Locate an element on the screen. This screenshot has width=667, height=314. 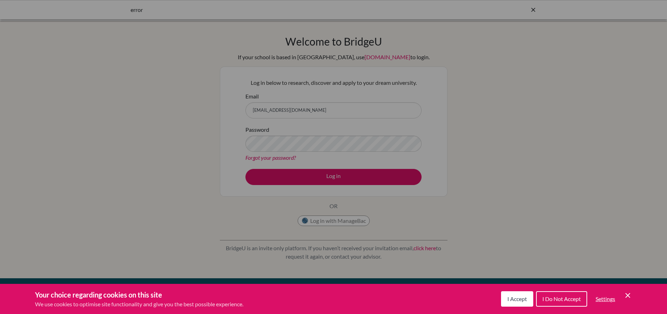
button: Save and close is located at coordinates (628, 295).